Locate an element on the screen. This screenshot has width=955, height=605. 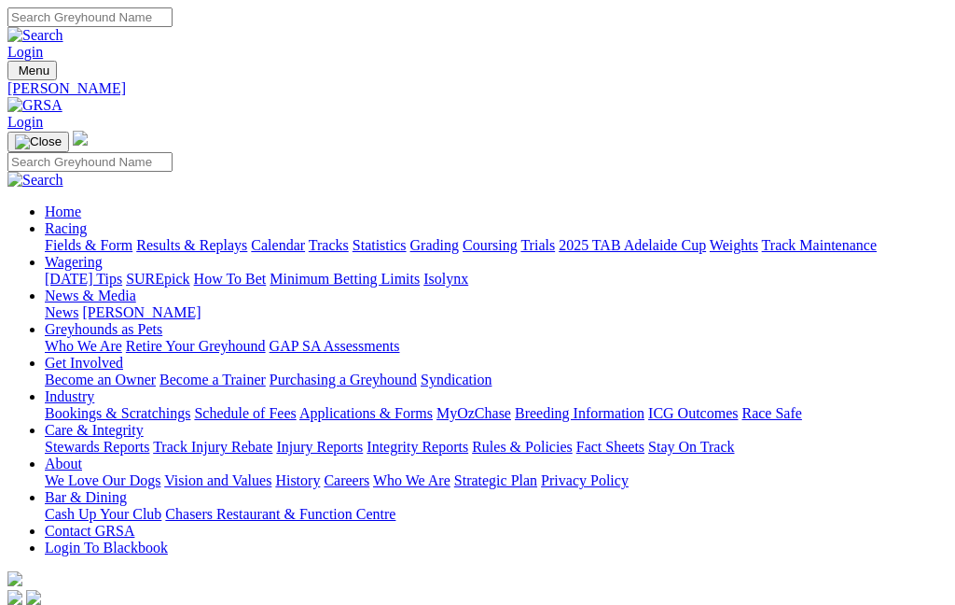
div: News & Media is located at coordinates (496, 313).